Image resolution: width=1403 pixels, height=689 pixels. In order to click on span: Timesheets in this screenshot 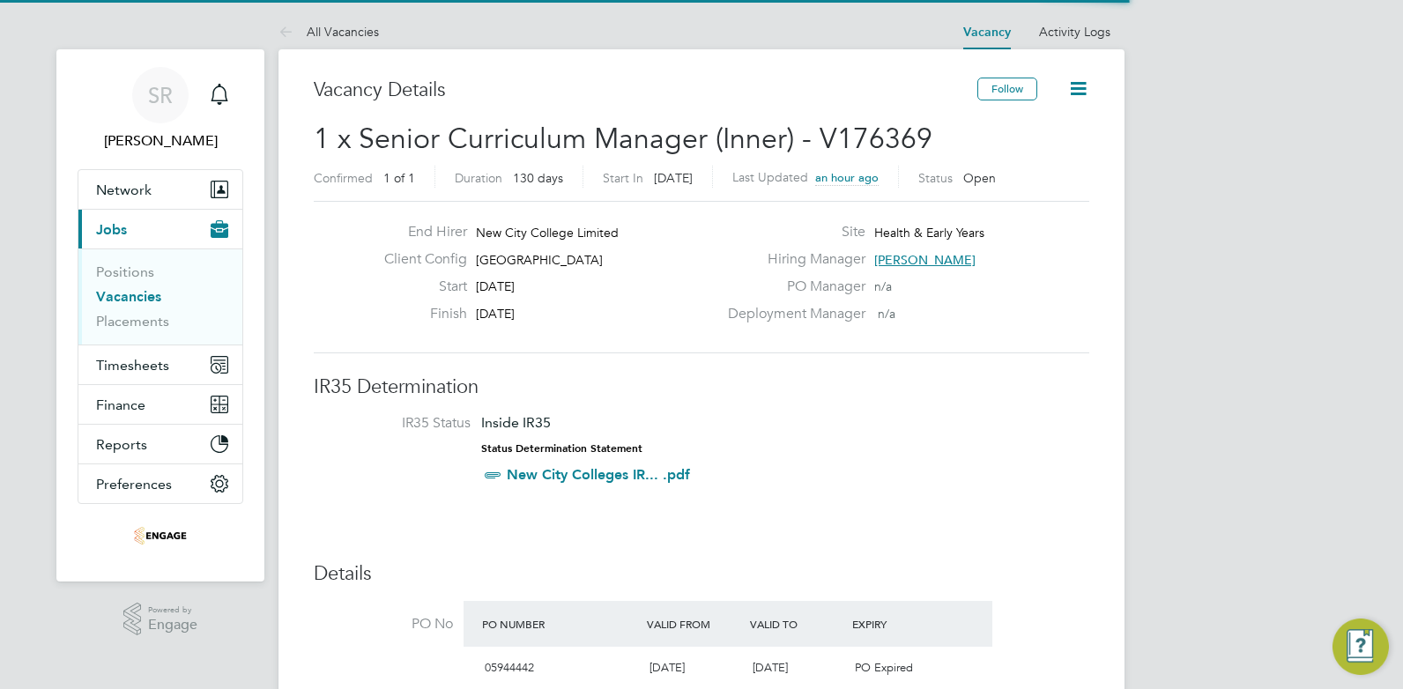, I will do `click(132, 365)`.